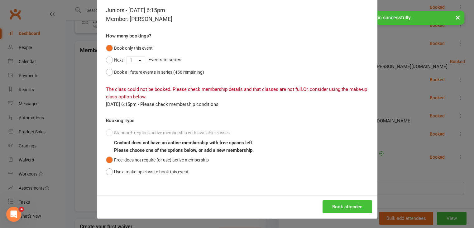 The width and height of the screenshot is (474, 228). What do you see at coordinates (120, 120) in the screenshot?
I see `label: Booking Type` at bounding box center [120, 120].